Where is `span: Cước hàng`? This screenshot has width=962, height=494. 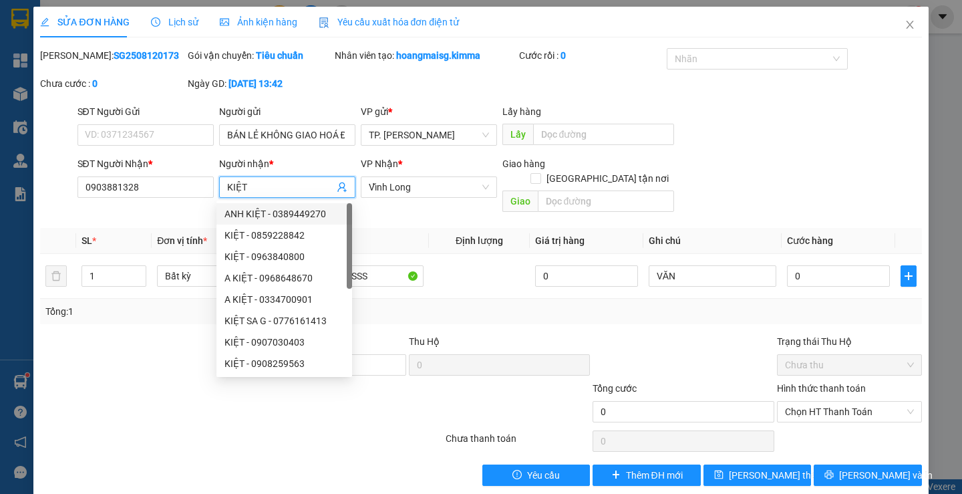
span: Cước hàng is located at coordinates (810, 241).